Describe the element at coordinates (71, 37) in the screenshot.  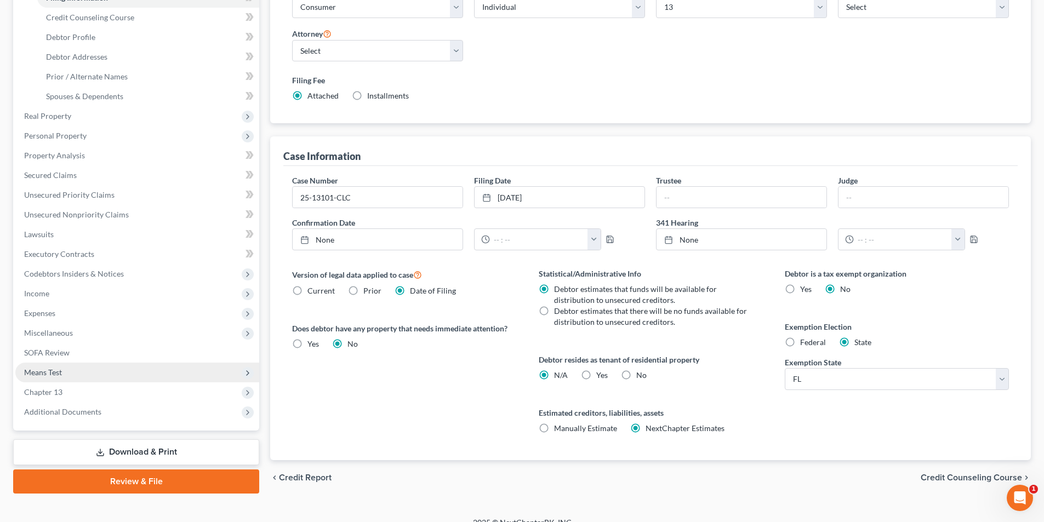
I see `span: Debtor Profile` at that location.